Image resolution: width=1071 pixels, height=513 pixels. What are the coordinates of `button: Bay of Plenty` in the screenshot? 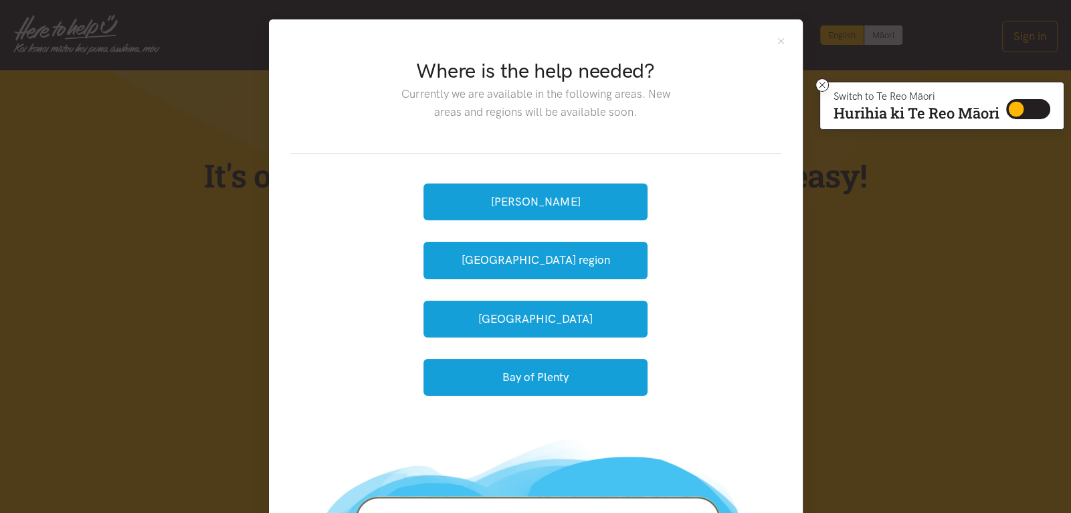 It's located at (535, 377).